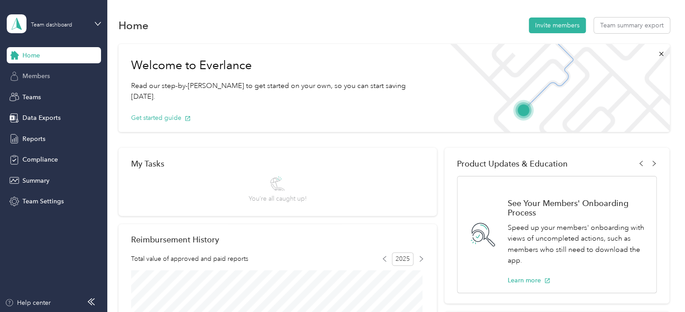 Image resolution: width=685 pixels, height=312 pixels. What do you see at coordinates (31, 97) in the screenshot?
I see `span: Teams` at bounding box center [31, 97].